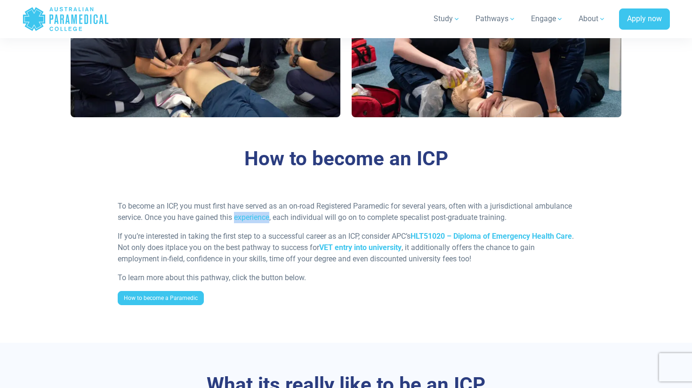  What do you see at coordinates (447, 19) in the screenshot?
I see `a: Study` at bounding box center [447, 19].